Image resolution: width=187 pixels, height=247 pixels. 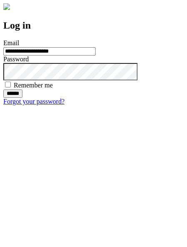 What do you see at coordinates (11, 43) in the screenshot?
I see `label: Email` at bounding box center [11, 43].